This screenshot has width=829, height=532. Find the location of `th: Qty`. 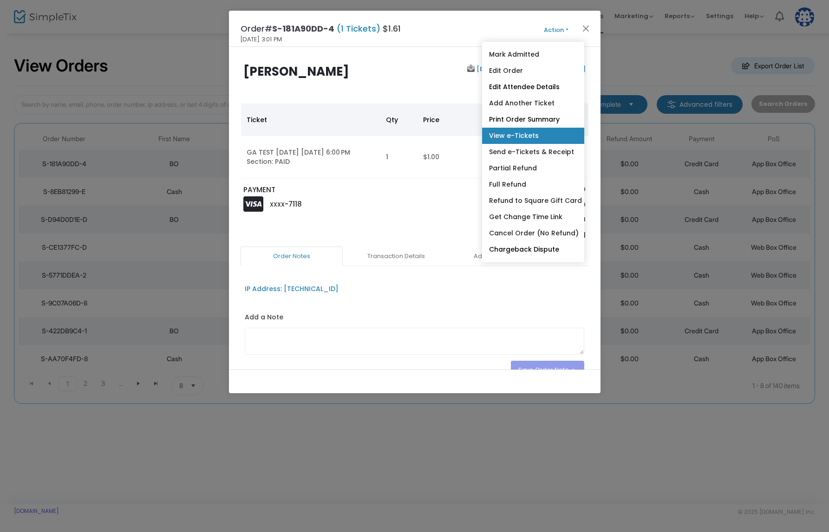

th: Qty is located at coordinates (399, 120).